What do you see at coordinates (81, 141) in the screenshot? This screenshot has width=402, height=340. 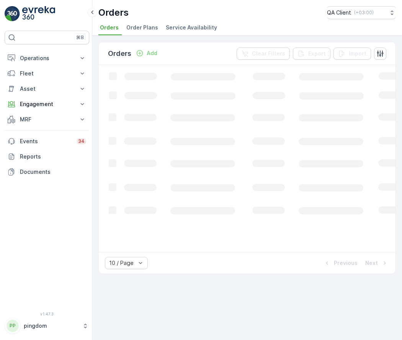 I see `p: 34` at bounding box center [81, 141].